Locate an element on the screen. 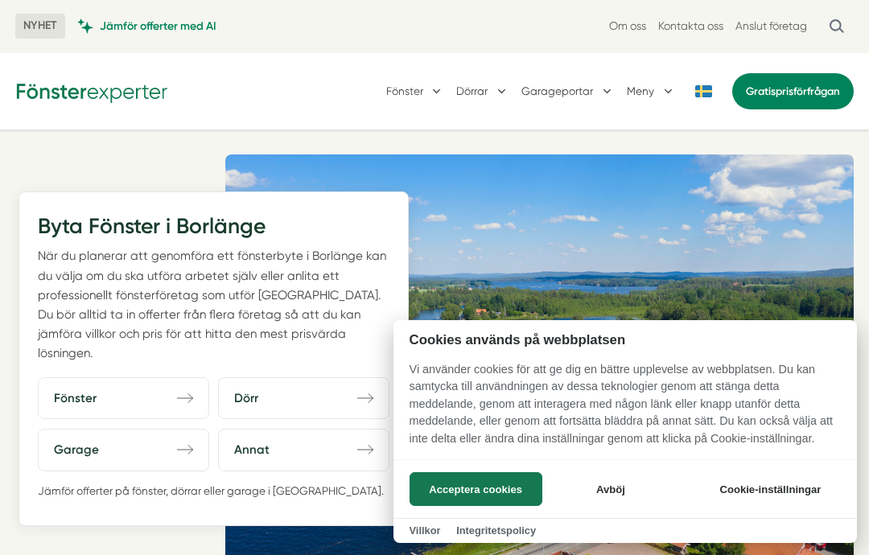  button: Acceptera cookies is located at coordinates (476, 489).